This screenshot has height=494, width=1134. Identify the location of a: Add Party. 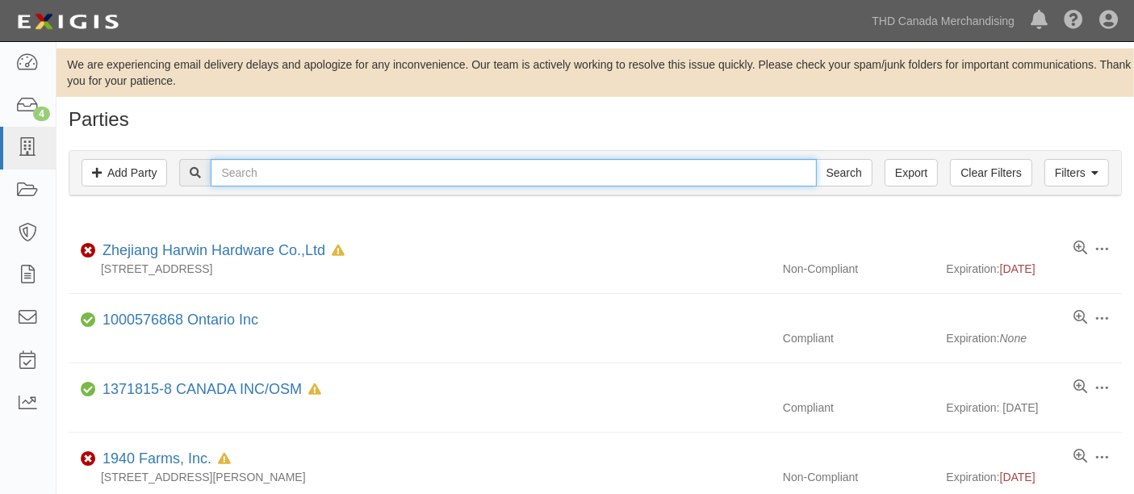
(124, 173).